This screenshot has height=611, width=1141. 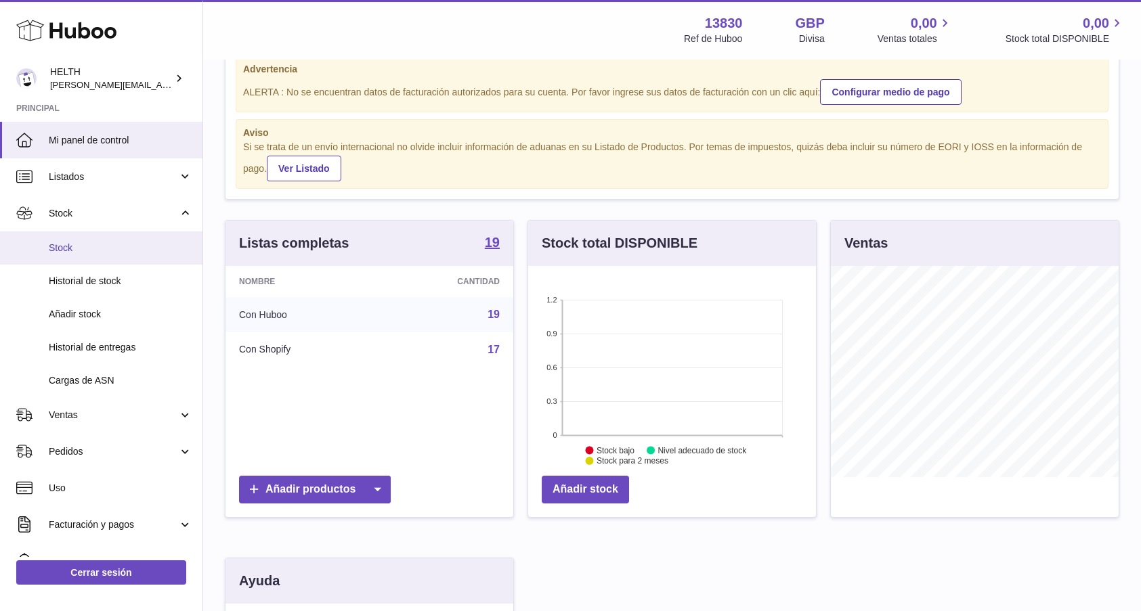 What do you see at coordinates (672, 161) in the screenshot?
I see `div: Si se trata de un envío internacional no olvide incluir información de aduanas en su Listado de P...` at bounding box center [672, 161].